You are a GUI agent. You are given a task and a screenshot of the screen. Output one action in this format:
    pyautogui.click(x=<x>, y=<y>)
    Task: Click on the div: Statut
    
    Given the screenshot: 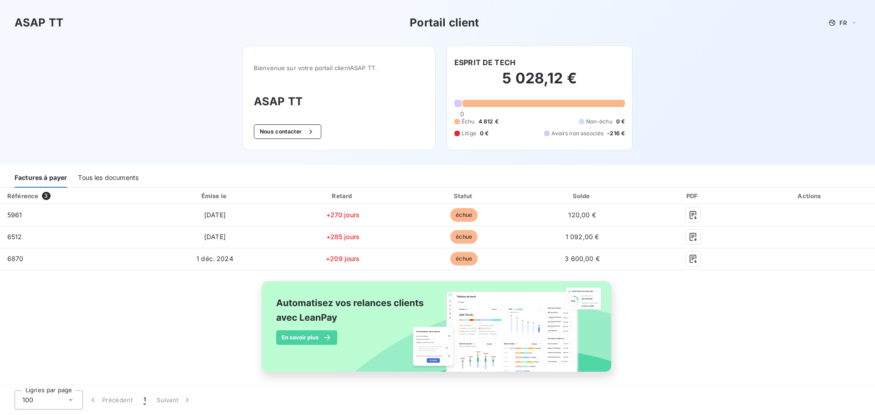 What is the action you would take?
    pyautogui.click(x=464, y=196)
    